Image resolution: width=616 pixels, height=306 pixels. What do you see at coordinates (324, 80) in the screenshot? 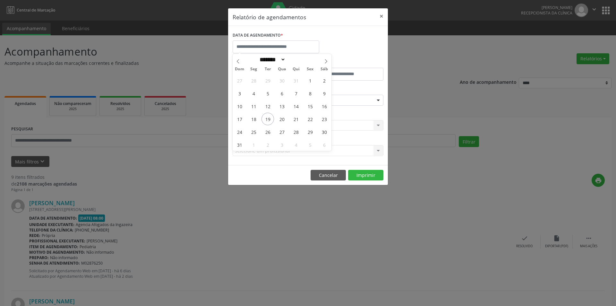
I see `span: Agosto 2, 2025` at bounding box center [324, 80].